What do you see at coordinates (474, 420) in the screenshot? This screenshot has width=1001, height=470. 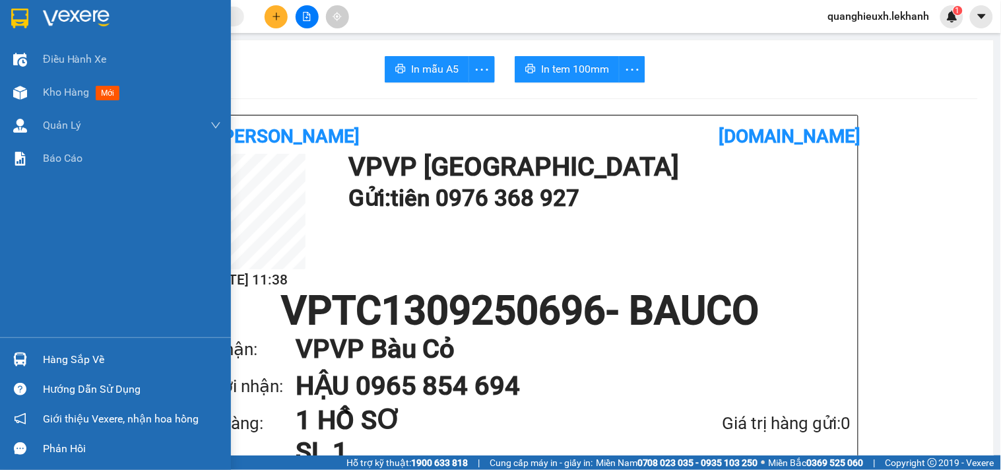 I see `h1: 1 HỒ SƠ` at bounding box center [474, 420].